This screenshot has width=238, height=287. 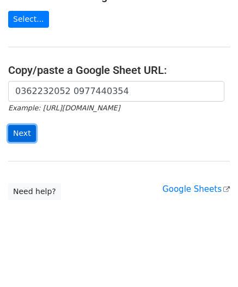 What do you see at coordinates (210, 261) in the screenshot?
I see `div: Tiện ích trò chuyện` at bounding box center [210, 261].